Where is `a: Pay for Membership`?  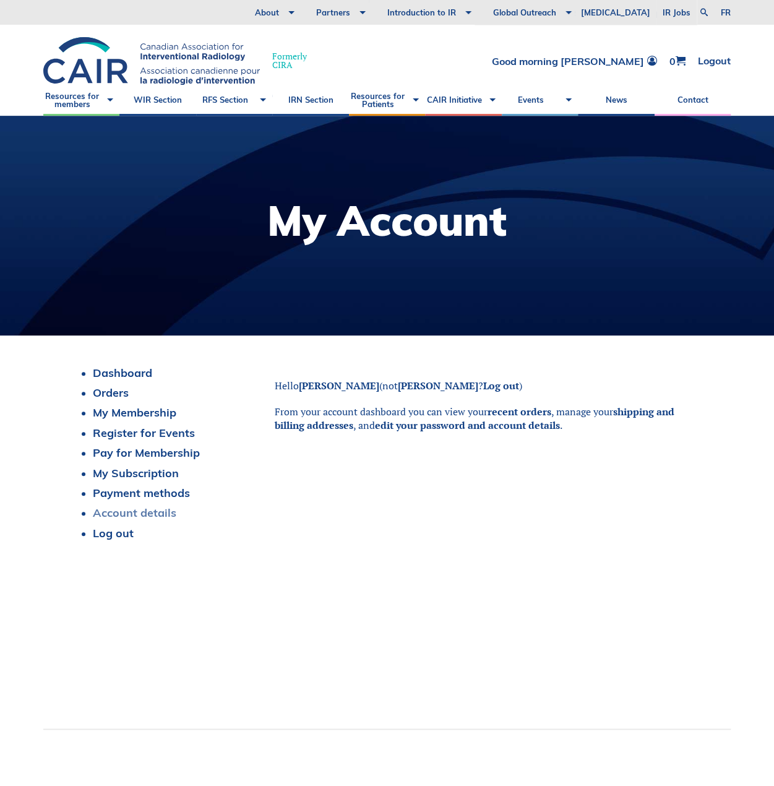 a: Pay for Membership is located at coordinates (146, 452).